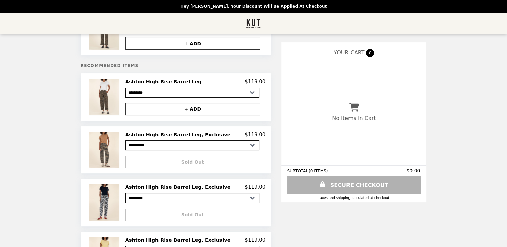  Describe the element at coordinates (105, 97) in the screenshot. I see `img: Ashton High Rise Barrel Leg` at that location.